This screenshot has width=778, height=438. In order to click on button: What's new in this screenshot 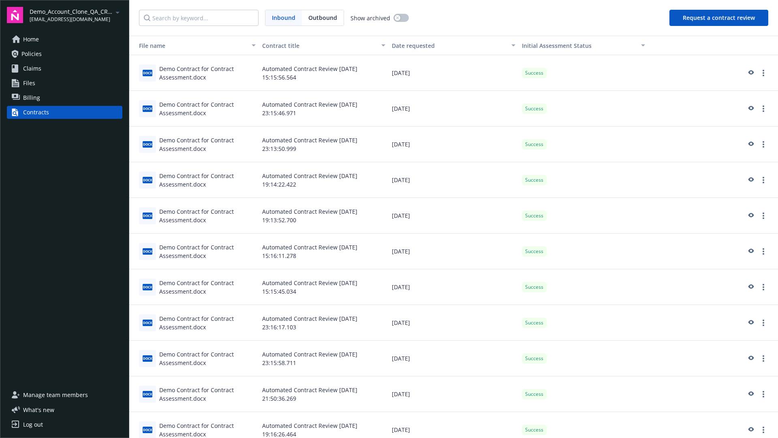, I will do `click(37, 409)`.